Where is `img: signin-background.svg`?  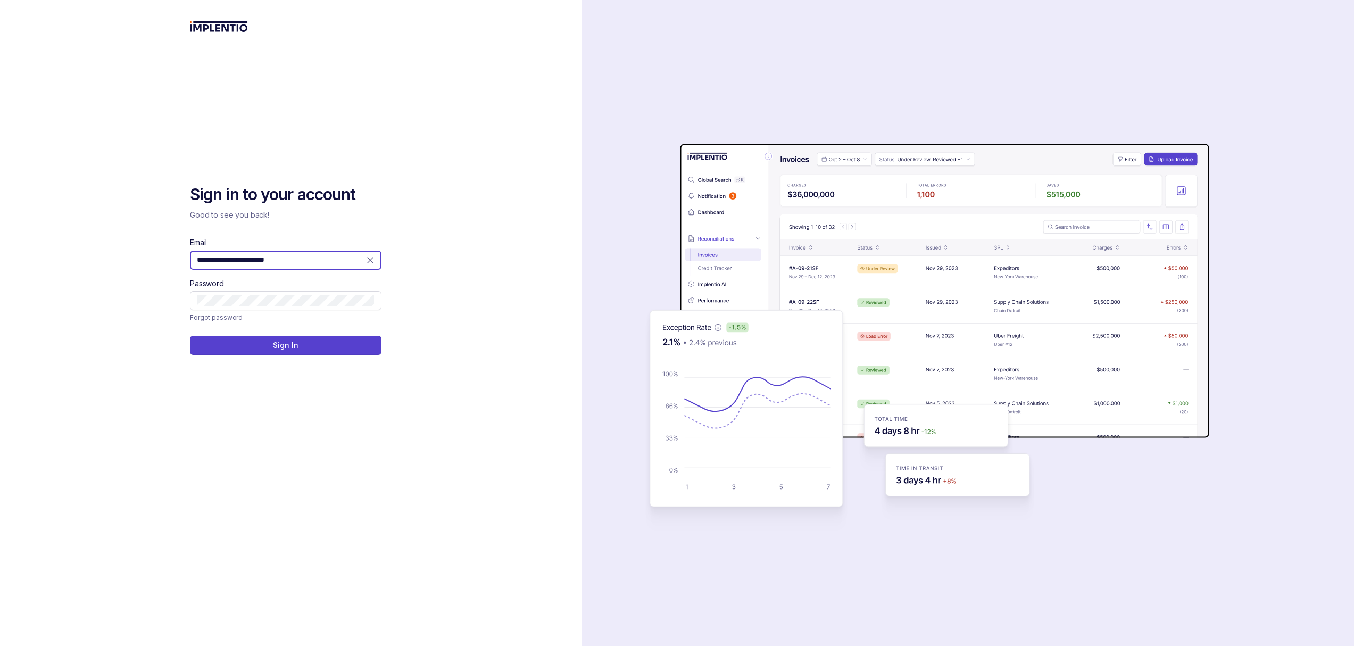
img: signin-background.svg is located at coordinates (913, 323).